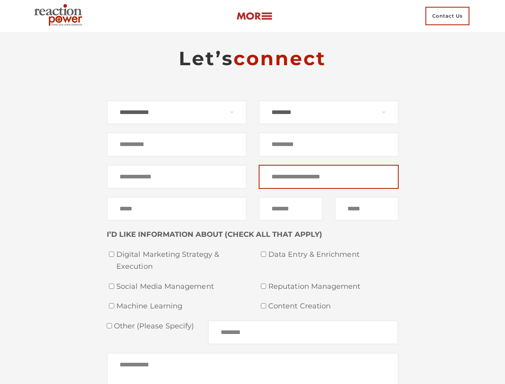 The height and width of the screenshot is (384, 505). What do you see at coordinates (60, 16) in the screenshot?
I see `img: Executive Branding | Personal Branding Agency` at bounding box center [60, 16].